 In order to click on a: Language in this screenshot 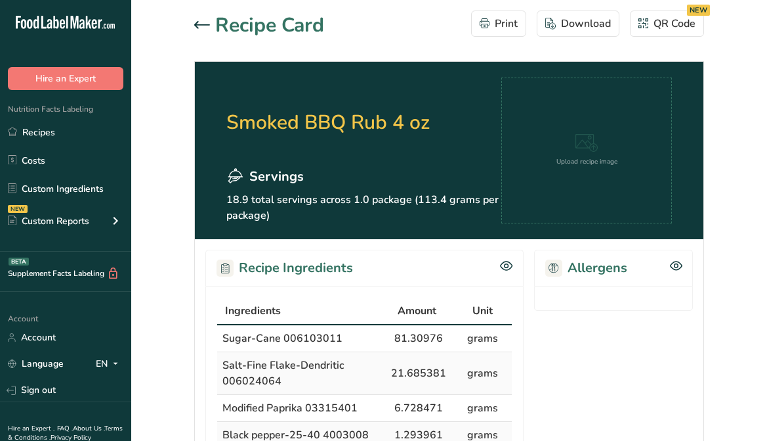, I will do `click(35, 363)`.